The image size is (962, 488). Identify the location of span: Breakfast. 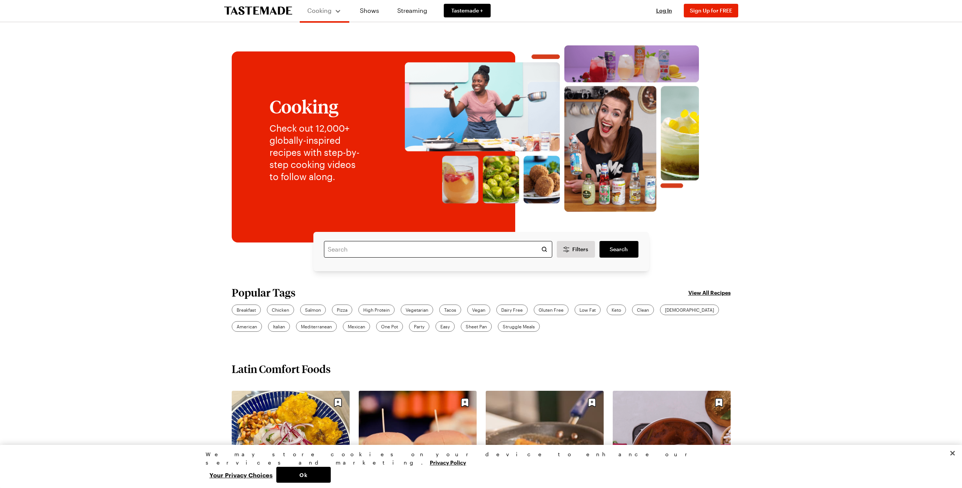
(246, 310).